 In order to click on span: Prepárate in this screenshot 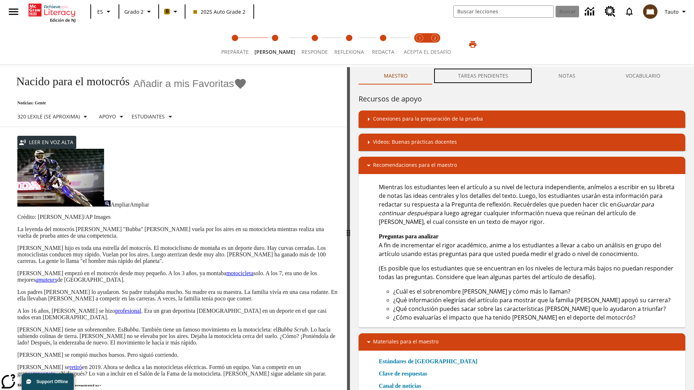, I will do `click(235, 52)`.